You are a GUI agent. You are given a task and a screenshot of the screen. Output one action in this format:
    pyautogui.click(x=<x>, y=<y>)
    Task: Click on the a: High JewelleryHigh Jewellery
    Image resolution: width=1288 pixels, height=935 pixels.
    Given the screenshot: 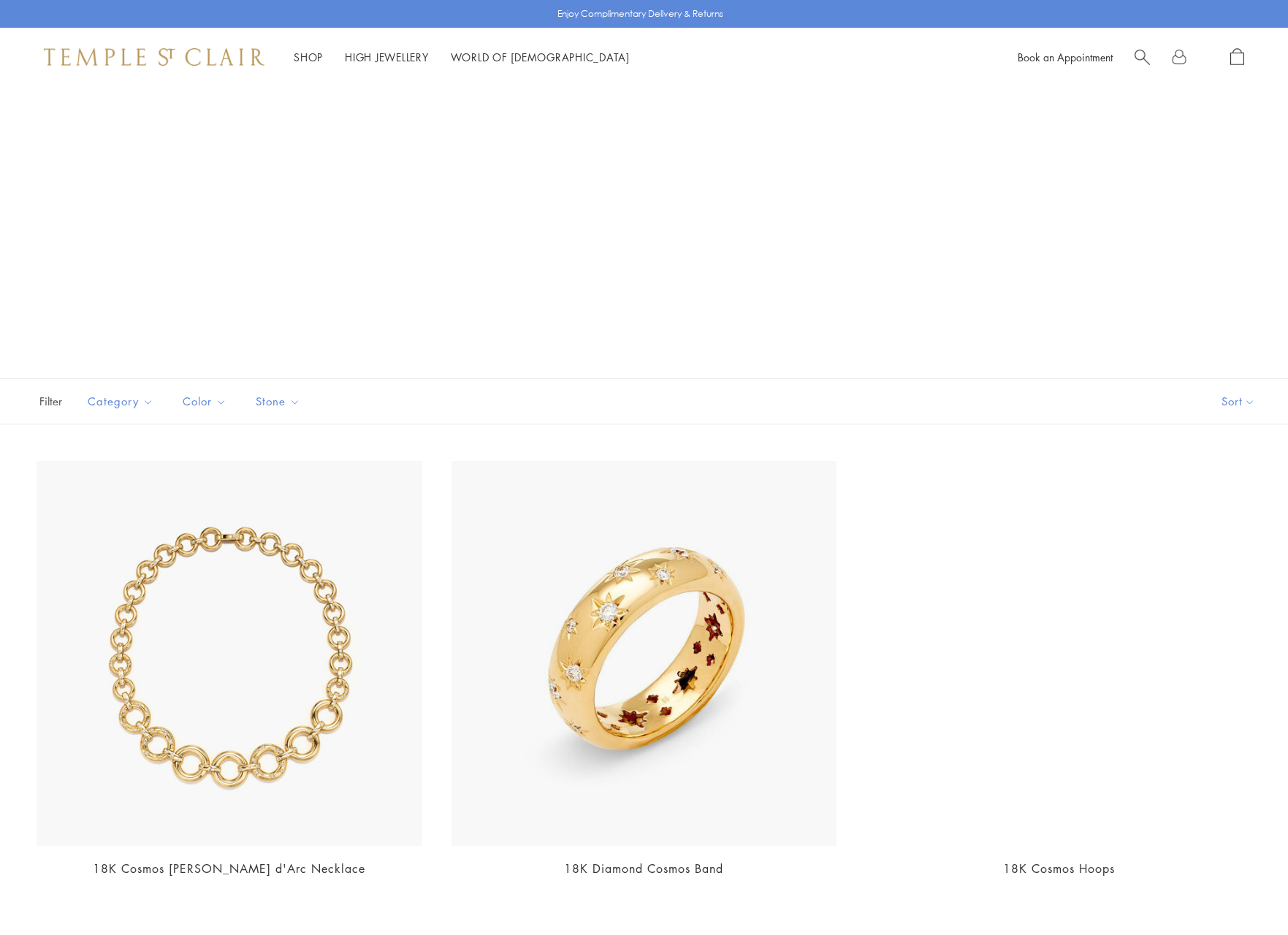 What is the action you would take?
    pyautogui.click(x=386, y=57)
    